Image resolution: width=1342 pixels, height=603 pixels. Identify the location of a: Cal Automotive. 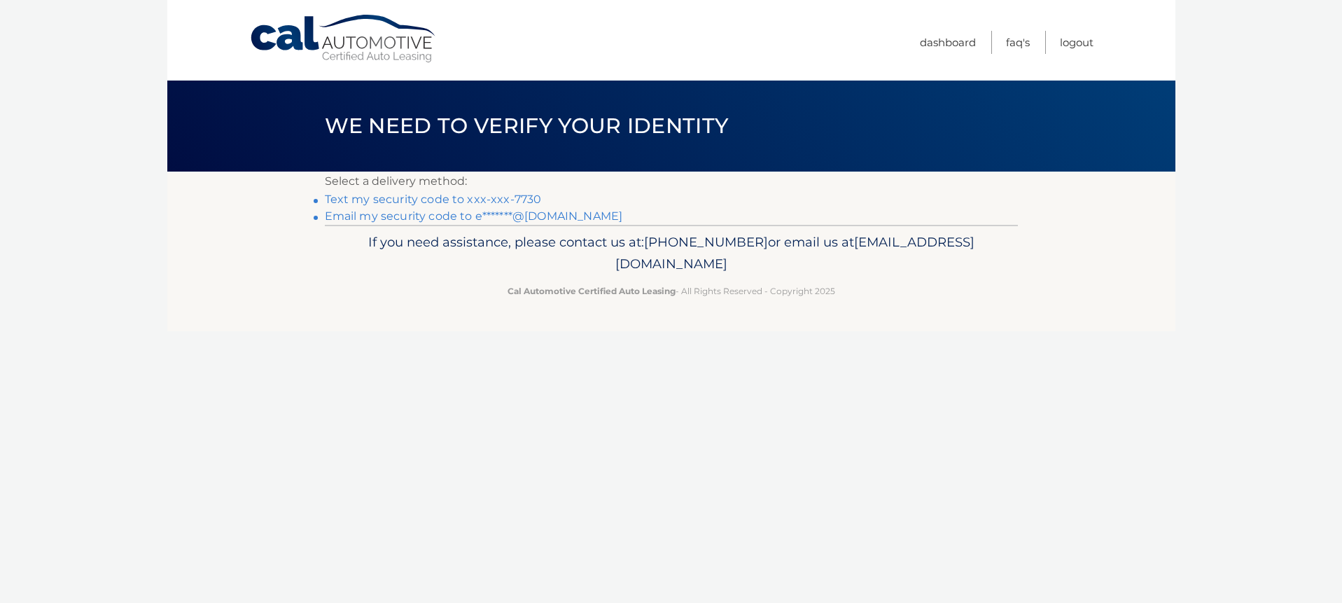
(344, 39).